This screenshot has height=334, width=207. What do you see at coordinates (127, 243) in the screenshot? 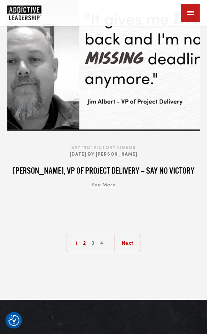
I see `a: Next` at bounding box center [127, 243].